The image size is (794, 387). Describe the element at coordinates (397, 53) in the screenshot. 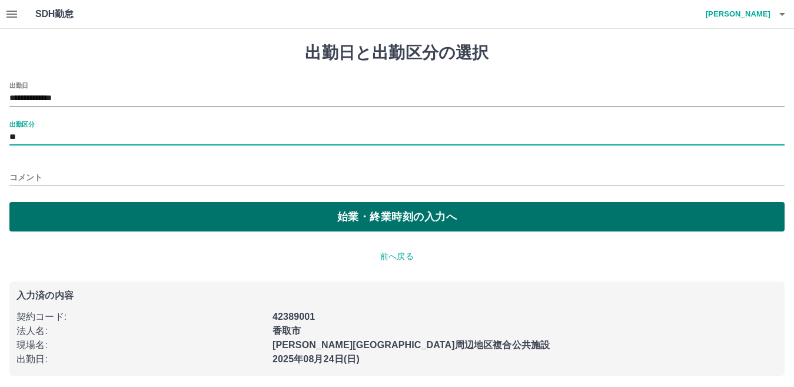

I see `h1: 出勤日と出勤区分の選択` at that location.